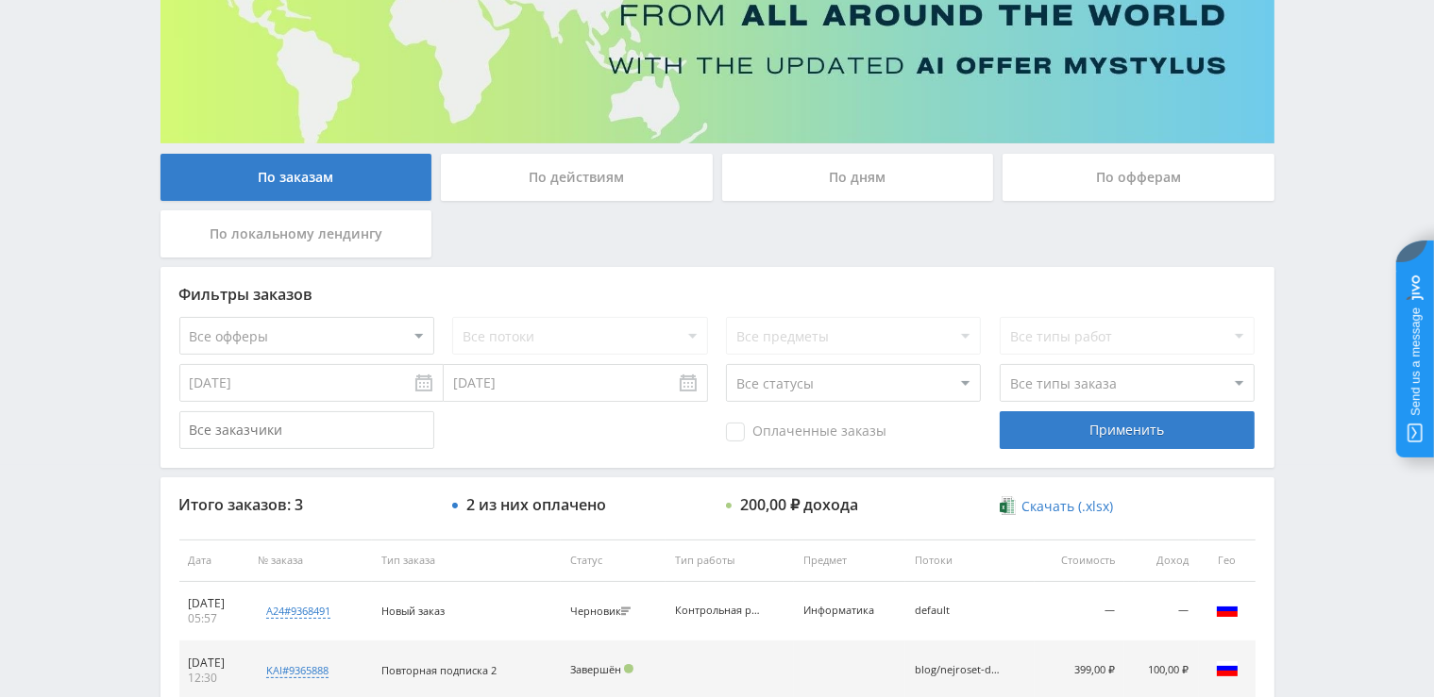  What do you see at coordinates (858, 177) in the screenshot?
I see `div: По дням` at bounding box center [858, 177].